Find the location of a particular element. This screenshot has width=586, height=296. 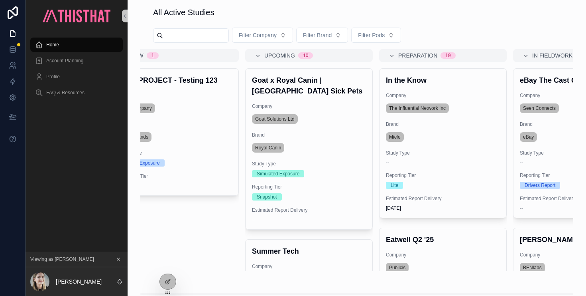

h4: In the Know is located at coordinates (443, 80).